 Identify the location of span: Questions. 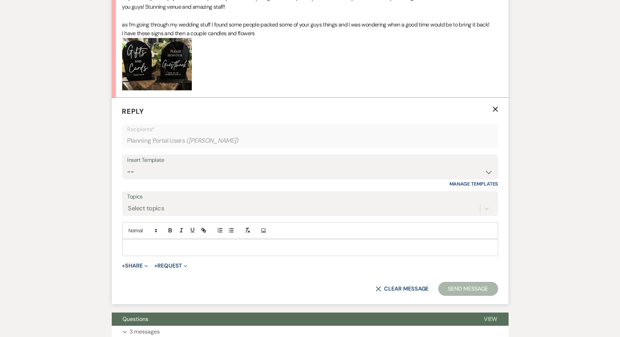
(136, 318).